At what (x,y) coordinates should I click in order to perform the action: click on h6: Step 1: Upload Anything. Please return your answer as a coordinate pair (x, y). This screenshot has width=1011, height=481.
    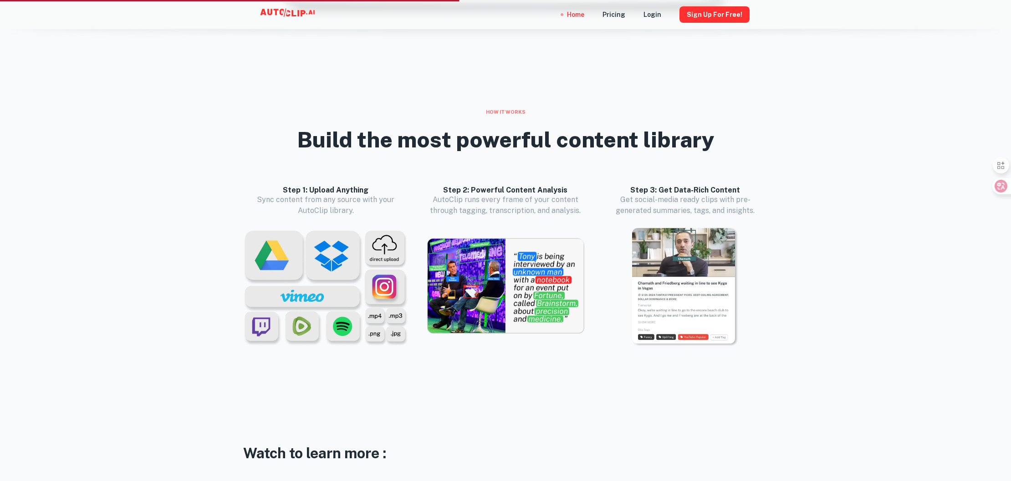
    Looking at the image, I should click on (326, 190).